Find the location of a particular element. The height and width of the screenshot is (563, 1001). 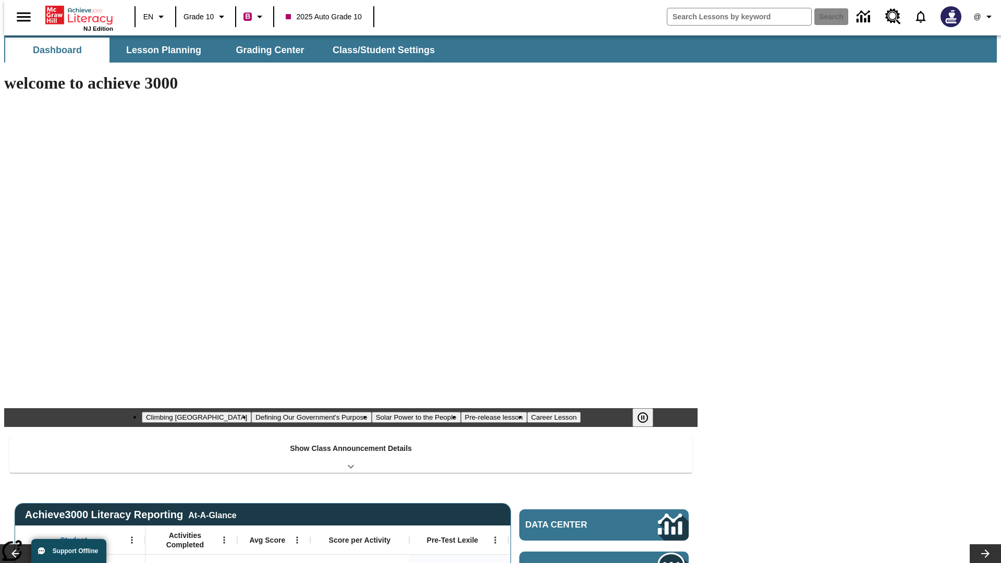

div: Show Class Announcement Details is located at coordinates (351, 455).